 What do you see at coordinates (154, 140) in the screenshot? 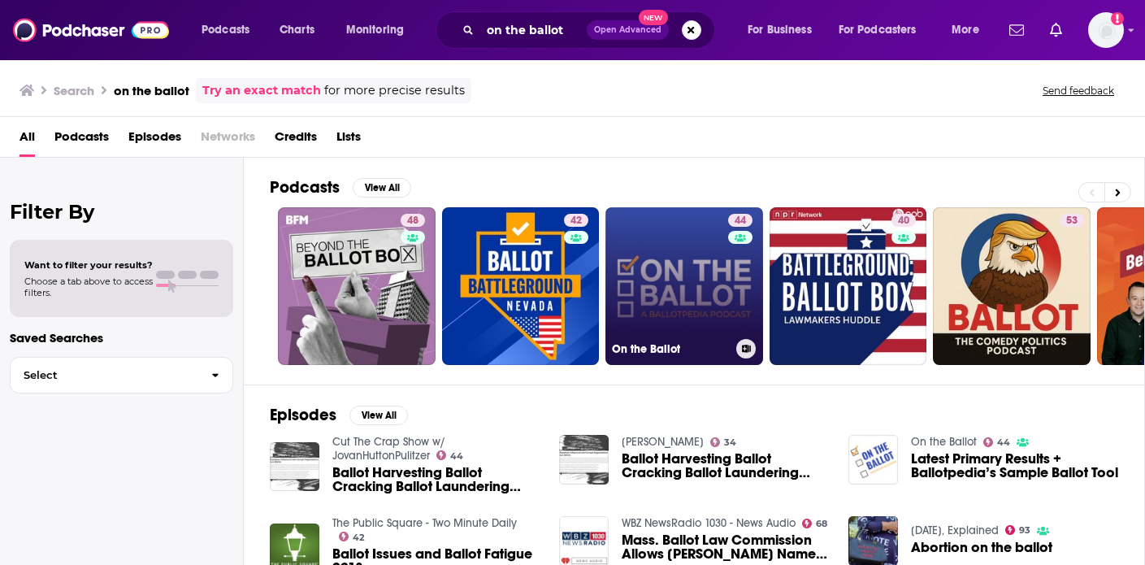
I see `span: Episodes` at bounding box center [154, 140].